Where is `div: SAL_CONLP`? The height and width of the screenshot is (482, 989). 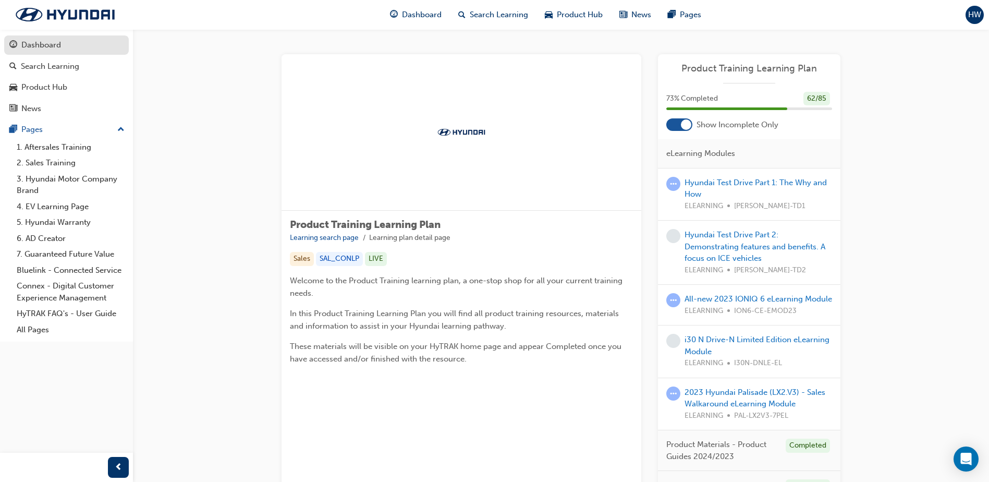 div: SAL_CONLP is located at coordinates (340, 259).